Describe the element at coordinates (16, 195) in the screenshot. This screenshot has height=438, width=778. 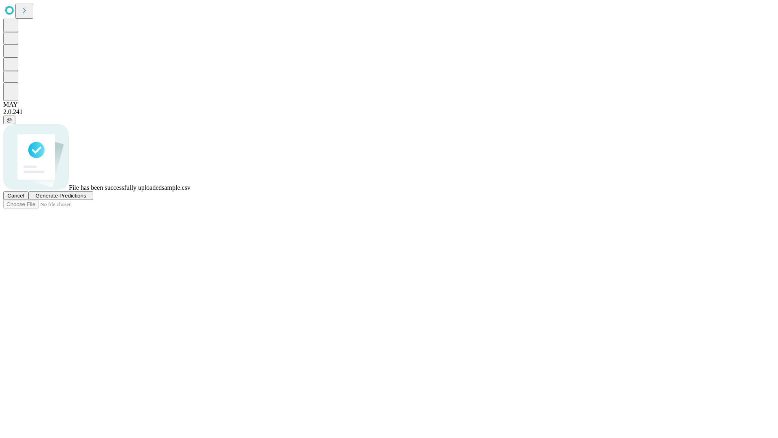
I see `button: Cancel` at that location.